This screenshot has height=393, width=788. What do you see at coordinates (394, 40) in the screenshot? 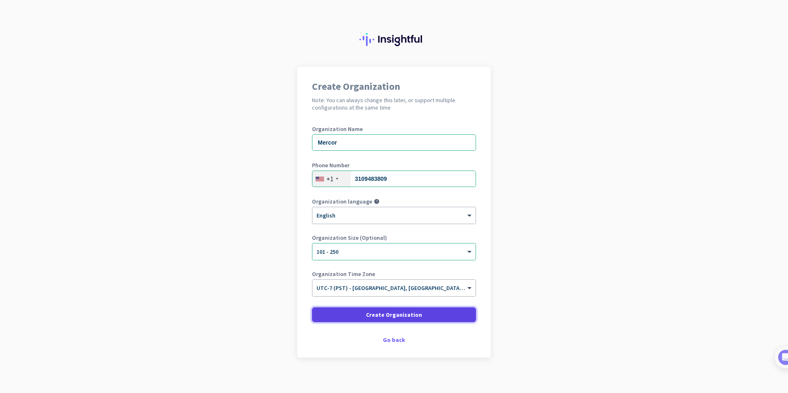
I see `img: Insightful` at bounding box center [394, 40].